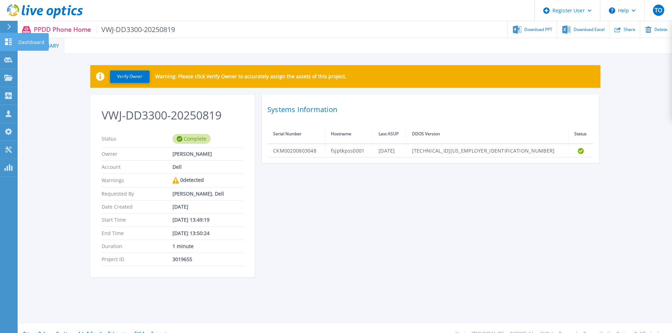  I want to click on span: Download Excel, so click(589, 30).